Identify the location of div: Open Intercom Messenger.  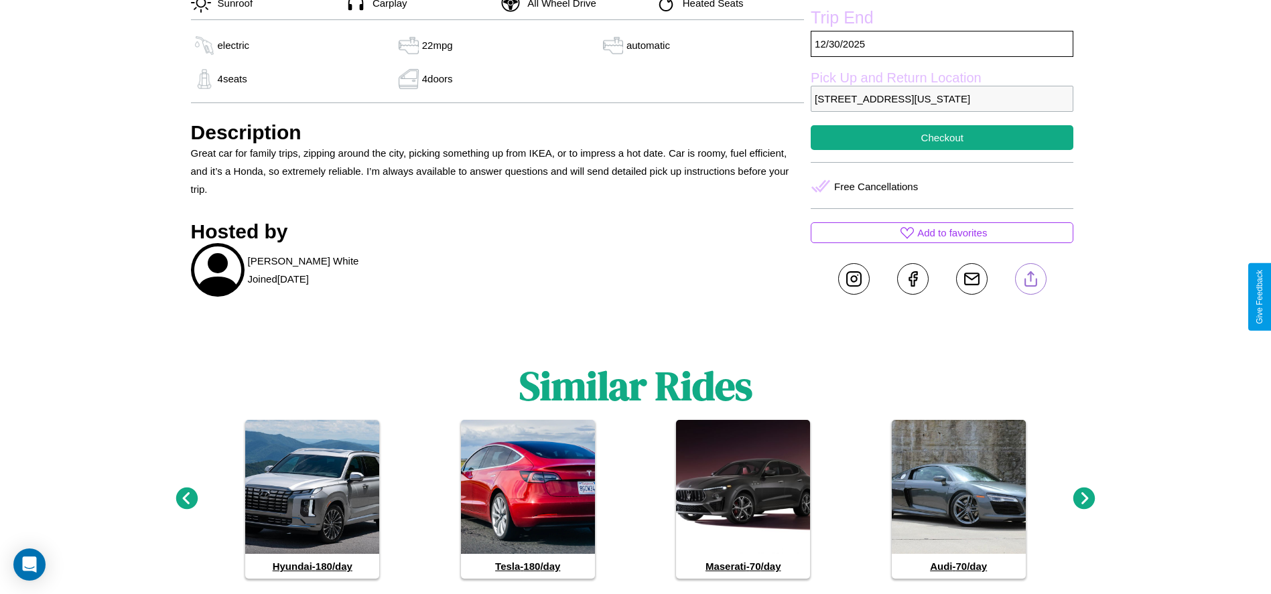
(29, 565).